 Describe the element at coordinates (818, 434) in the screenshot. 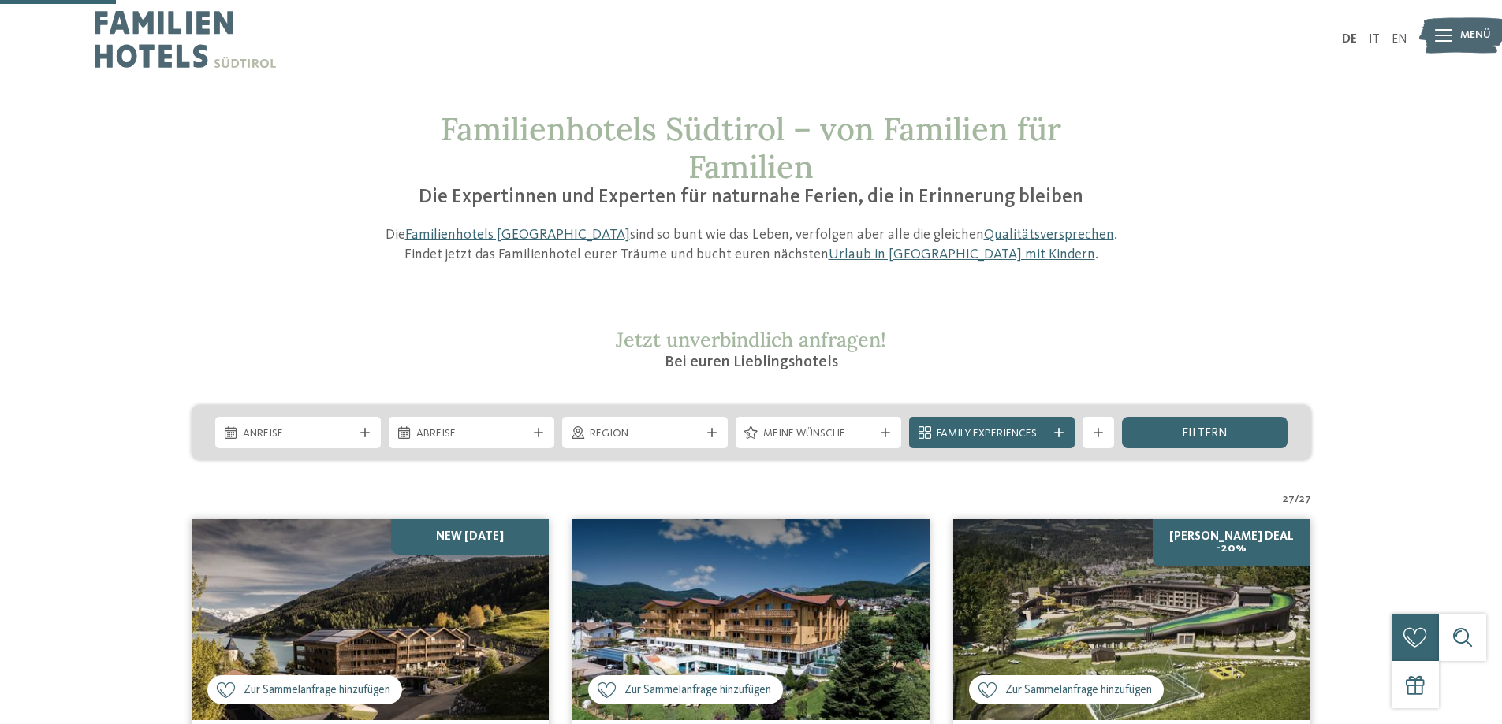

I see `span: Meine Wünsche` at that location.